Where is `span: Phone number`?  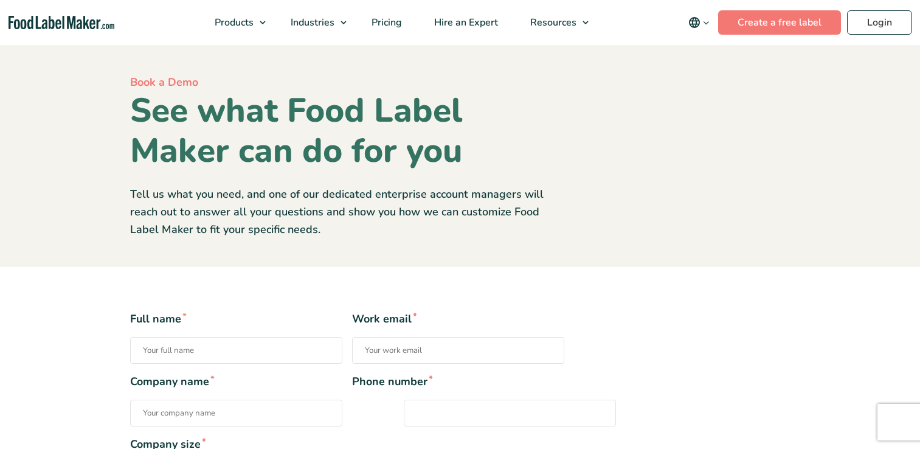 span: Phone number is located at coordinates (458, 381).